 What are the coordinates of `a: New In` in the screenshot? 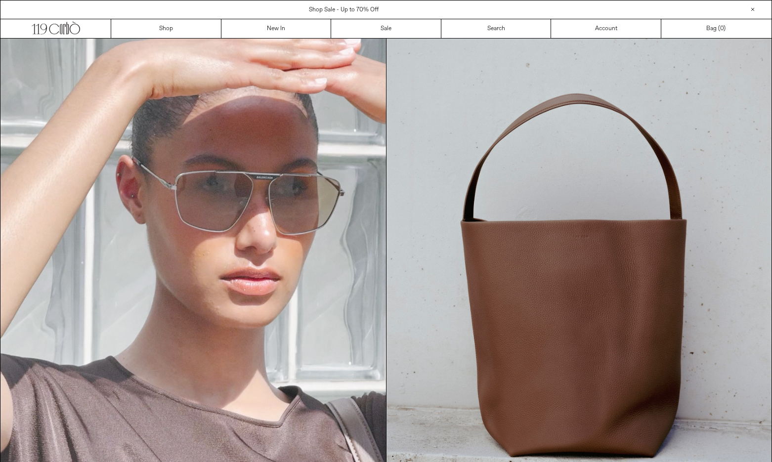 It's located at (276, 29).